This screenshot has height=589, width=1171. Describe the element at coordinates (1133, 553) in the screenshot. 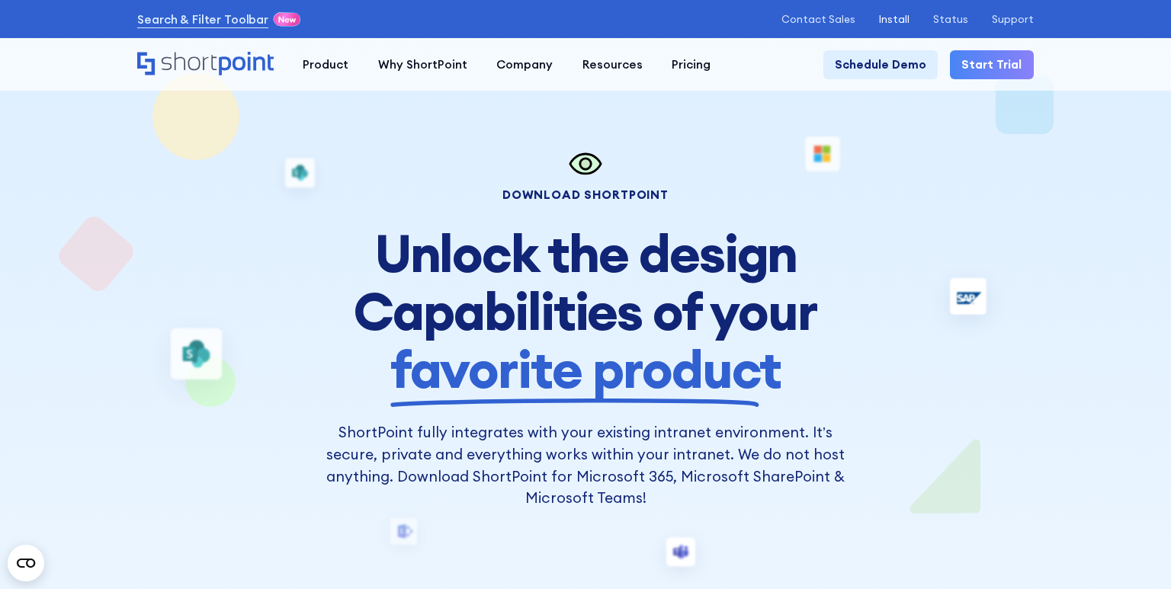

I see `div: Chat Widget` at that location.